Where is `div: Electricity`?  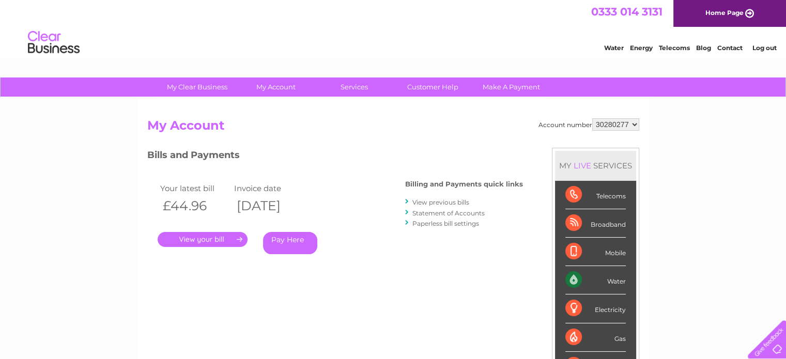 div: Electricity is located at coordinates (595, 308).